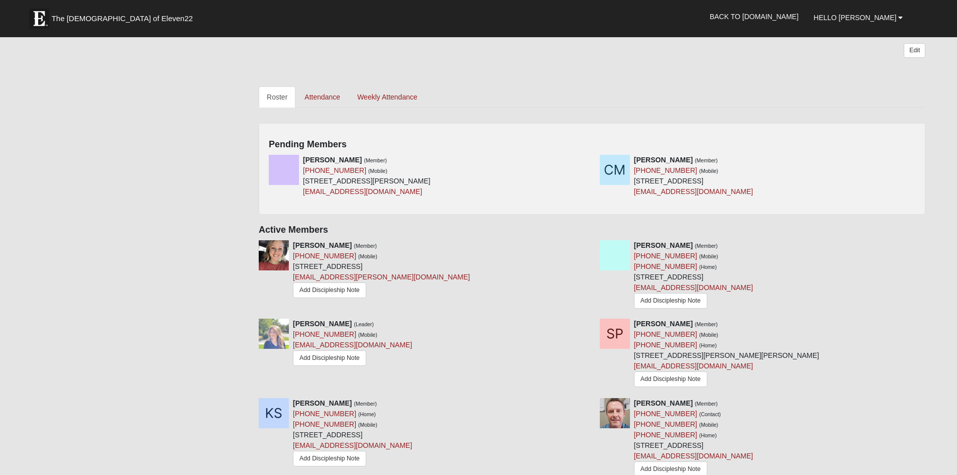 Image resolution: width=957 pixels, height=475 pixels. What do you see at coordinates (322, 97) in the screenshot?
I see `a: Attendance` at bounding box center [322, 97].